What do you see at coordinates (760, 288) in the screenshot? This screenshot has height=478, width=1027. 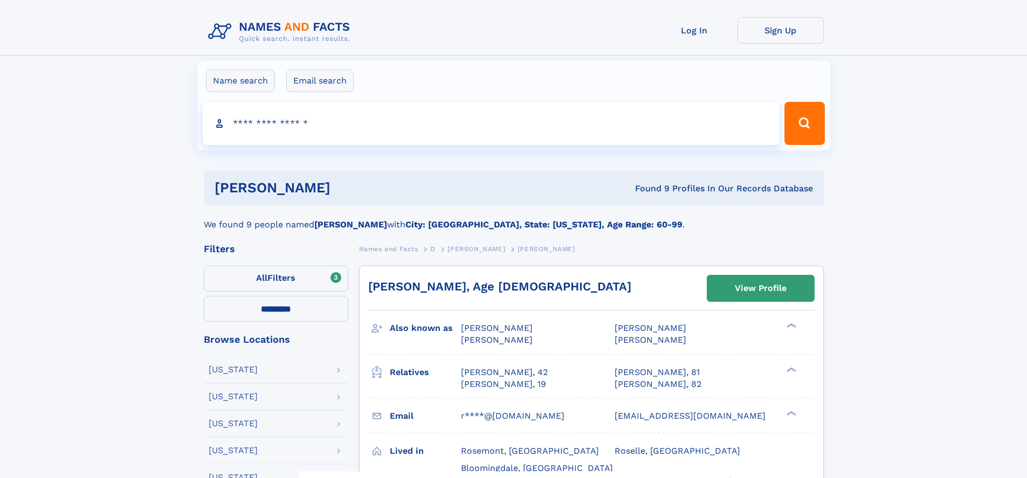 I see `a: View Profile` at bounding box center [760, 288].